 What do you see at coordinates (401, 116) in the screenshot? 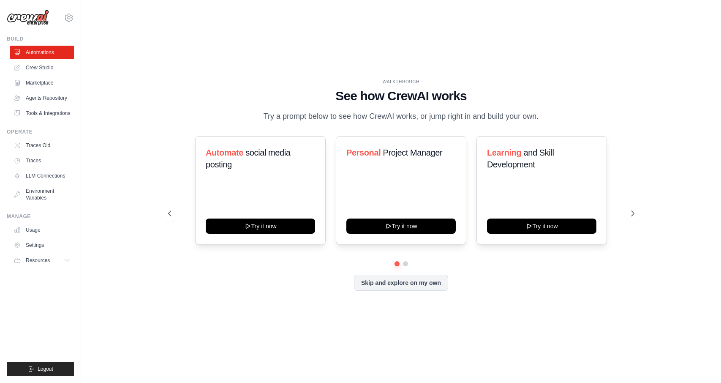
I see `p: Try a prompt below to see how CrewAI works, or jump right in and build your own.` at bounding box center [401, 116].